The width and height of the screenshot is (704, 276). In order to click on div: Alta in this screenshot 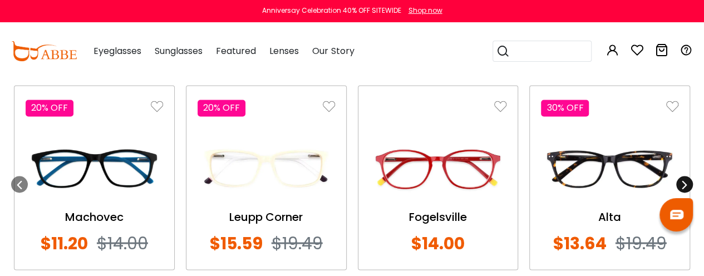, I will do `click(609, 216)`.